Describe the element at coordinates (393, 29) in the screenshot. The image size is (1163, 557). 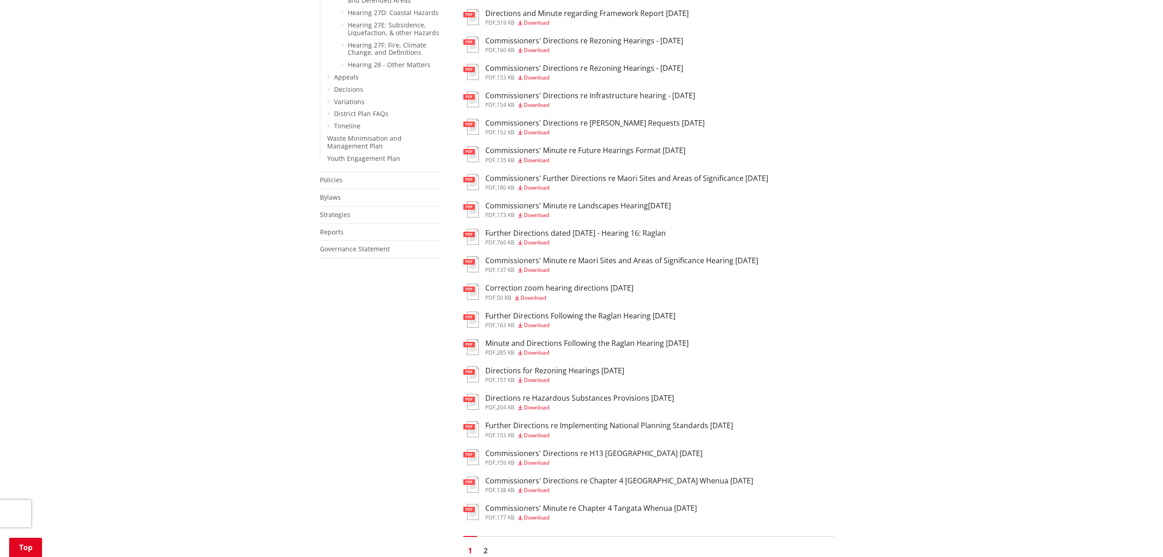
I see `a: Hearing 27E: Subsidence, Liquefaction, & other Hazards` at that location.